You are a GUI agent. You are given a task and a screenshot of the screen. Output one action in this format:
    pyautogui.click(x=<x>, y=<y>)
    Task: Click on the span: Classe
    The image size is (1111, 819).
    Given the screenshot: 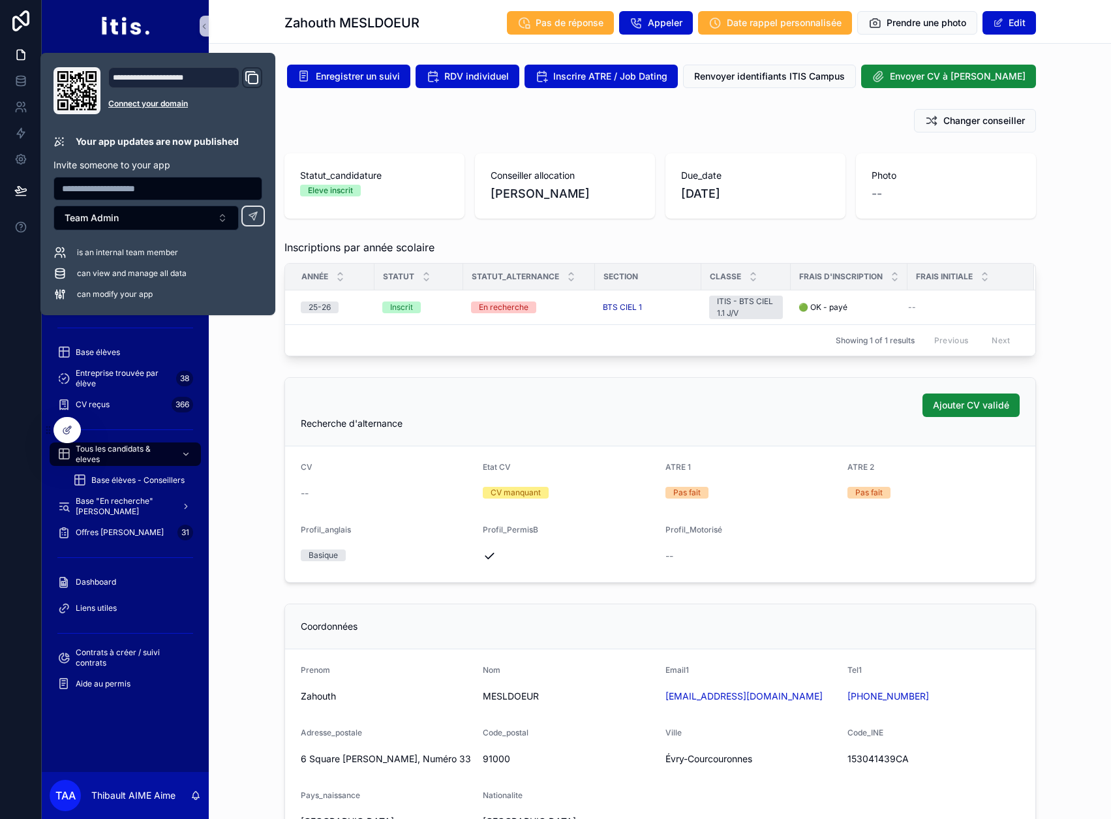 What is the action you would take?
    pyautogui.click(x=726, y=277)
    